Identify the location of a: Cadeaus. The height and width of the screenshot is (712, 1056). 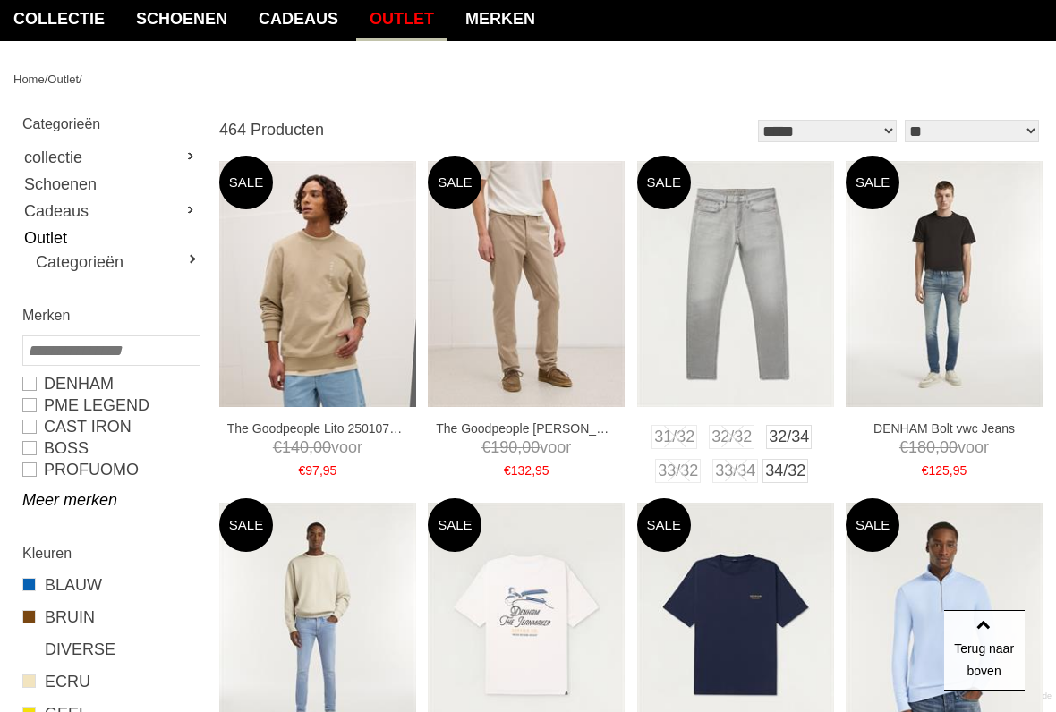
(110, 211).